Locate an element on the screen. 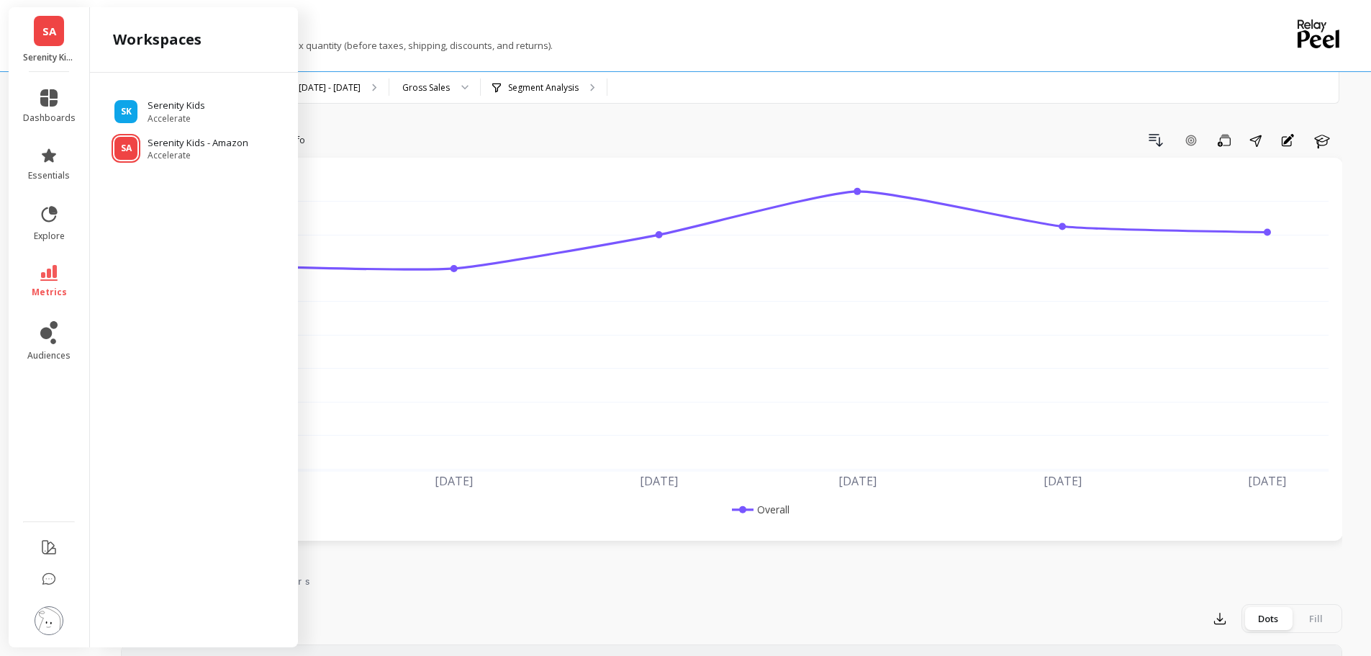 This screenshot has width=1371, height=656. span: essentials is located at coordinates (49, 176).